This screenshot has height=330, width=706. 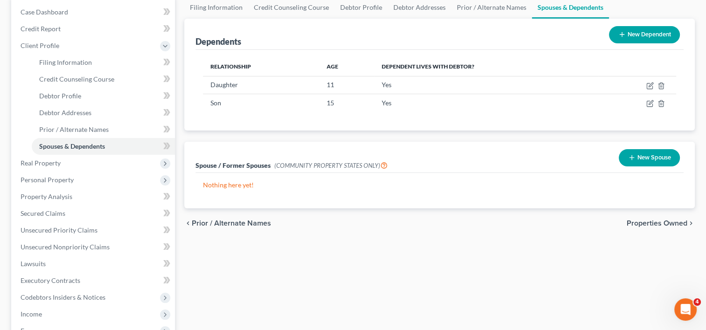 I want to click on i: chevron_right, so click(x=691, y=223).